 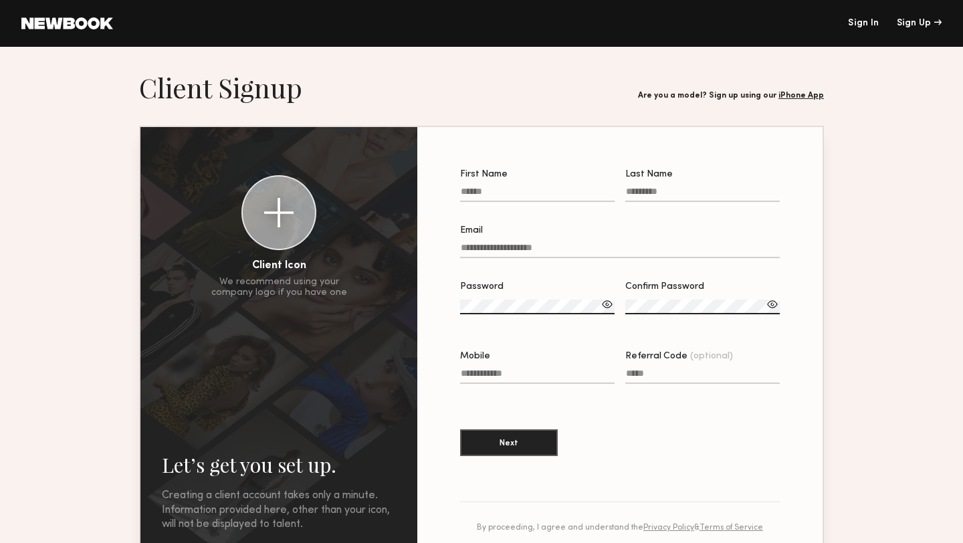 What do you see at coordinates (801, 96) in the screenshot?
I see `a: iPhone App` at bounding box center [801, 96].